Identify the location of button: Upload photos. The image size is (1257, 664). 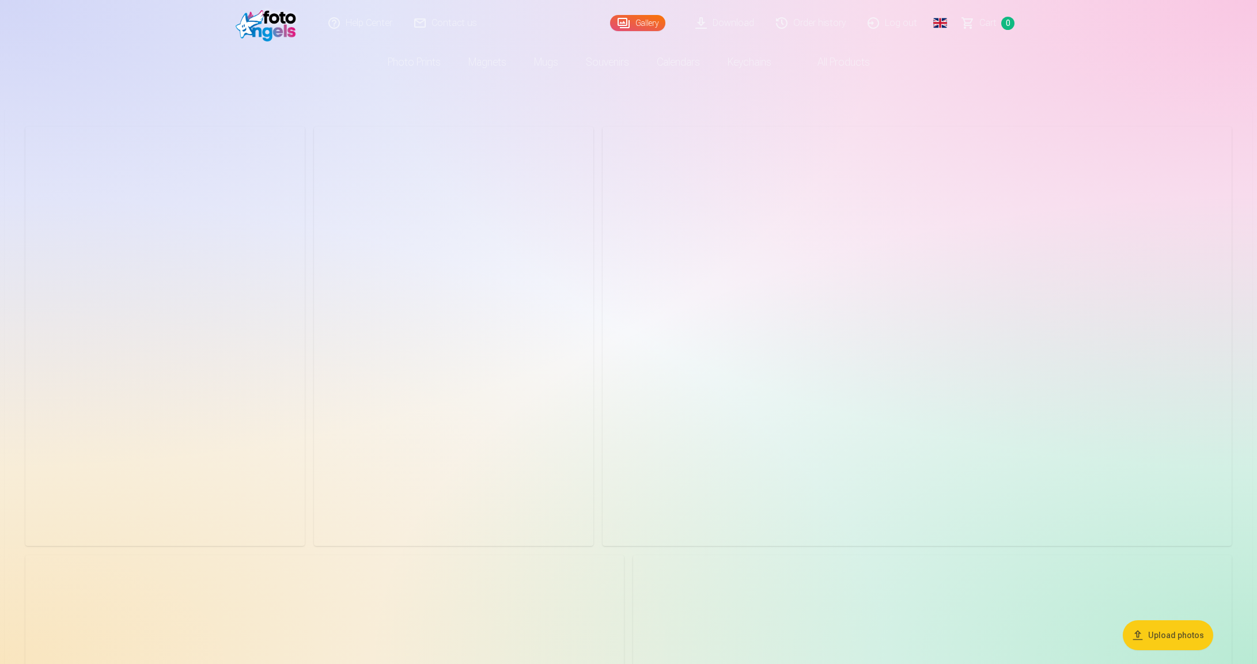
(1168, 635).